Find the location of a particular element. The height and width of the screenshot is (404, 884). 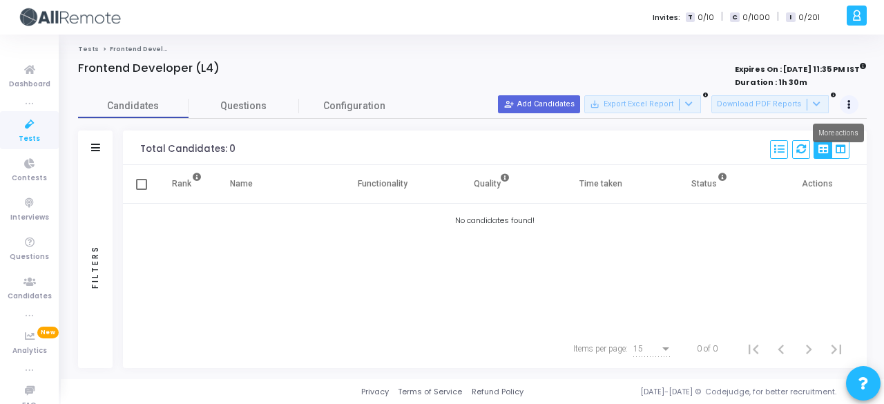

h4: Frontend Developer (L4) is located at coordinates (148, 68).